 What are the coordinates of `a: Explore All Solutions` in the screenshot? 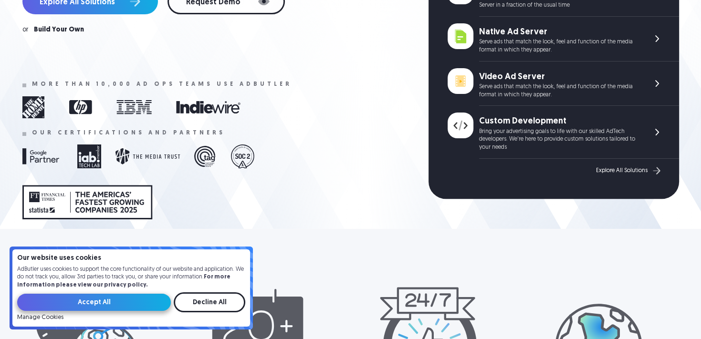 It's located at (629, 171).